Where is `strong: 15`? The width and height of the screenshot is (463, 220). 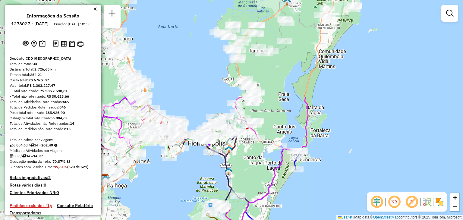
strong: 15 is located at coordinates (68, 129).